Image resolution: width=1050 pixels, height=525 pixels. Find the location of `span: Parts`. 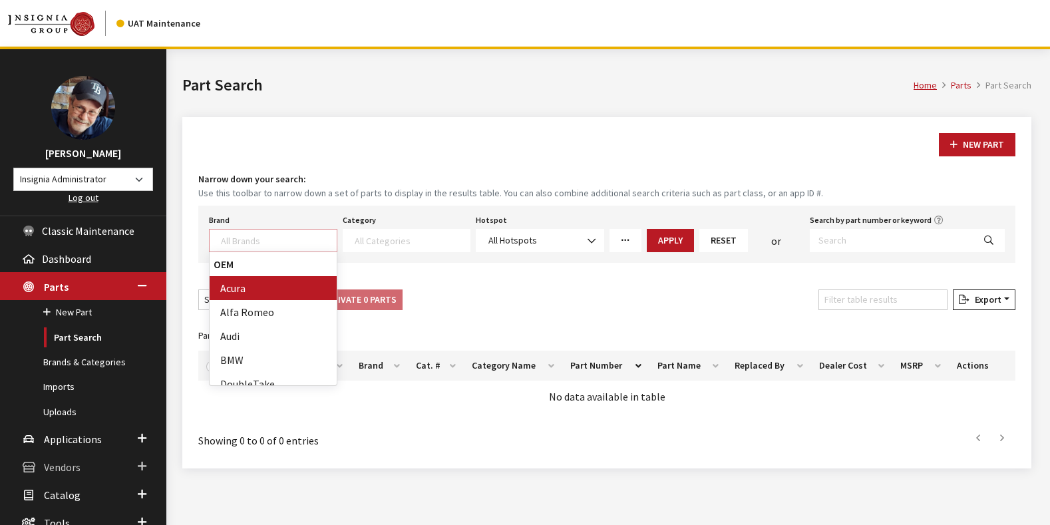

span: Parts is located at coordinates (56, 287).